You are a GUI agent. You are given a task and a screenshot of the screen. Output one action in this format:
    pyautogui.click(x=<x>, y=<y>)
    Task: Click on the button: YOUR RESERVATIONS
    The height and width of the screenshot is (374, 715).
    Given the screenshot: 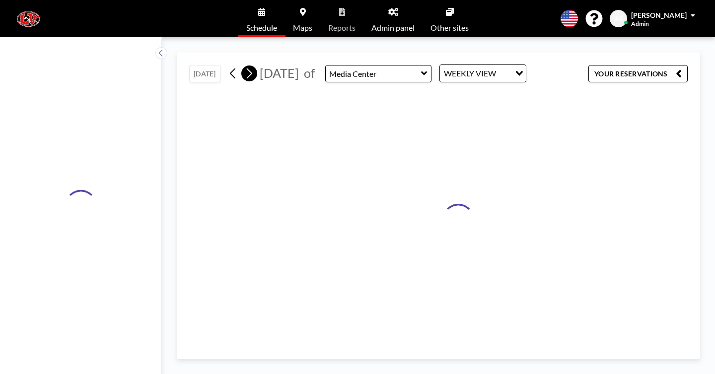 What is the action you would take?
    pyautogui.click(x=638, y=73)
    